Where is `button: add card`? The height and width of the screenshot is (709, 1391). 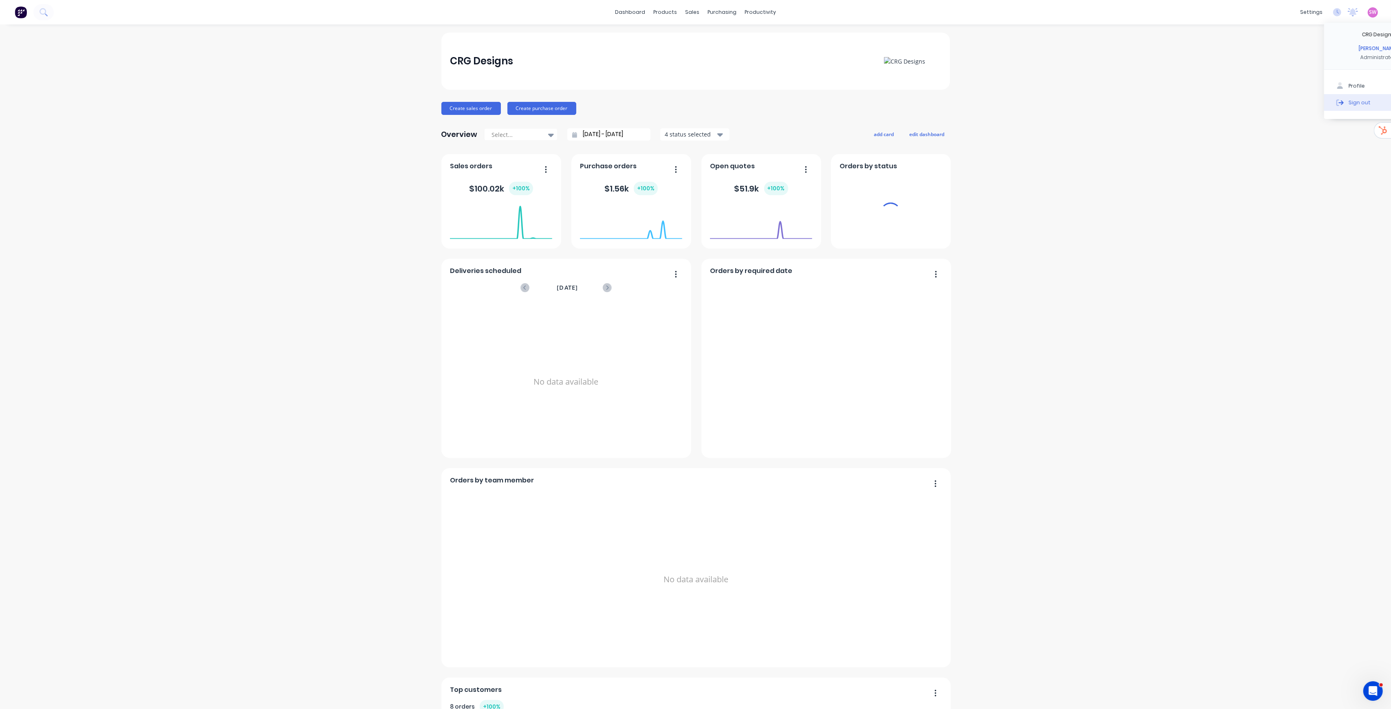
button: add card is located at coordinates (884, 134).